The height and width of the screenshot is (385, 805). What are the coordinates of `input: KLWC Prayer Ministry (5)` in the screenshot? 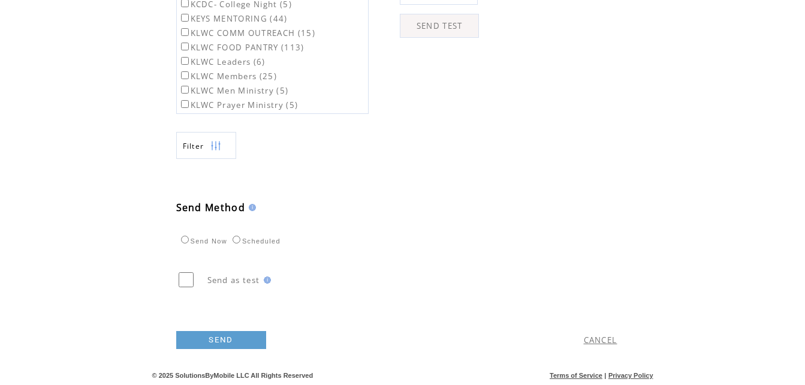 It's located at (185, 104).